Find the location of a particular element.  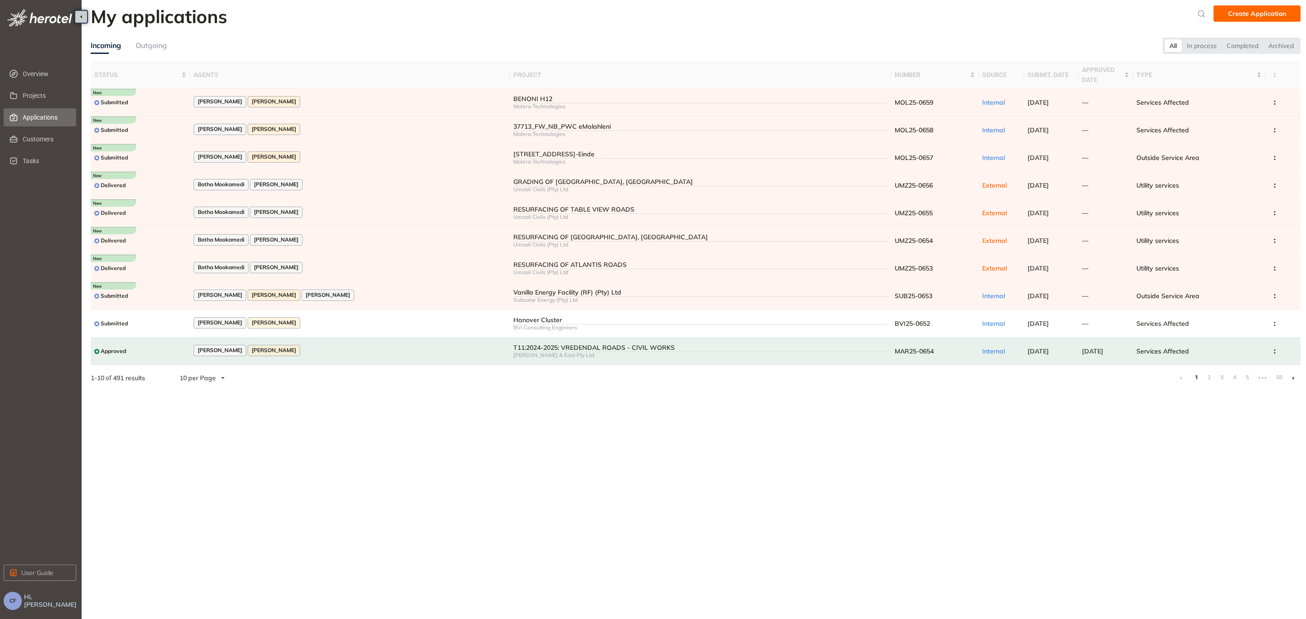

a: 5 is located at coordinates (1247, 378).